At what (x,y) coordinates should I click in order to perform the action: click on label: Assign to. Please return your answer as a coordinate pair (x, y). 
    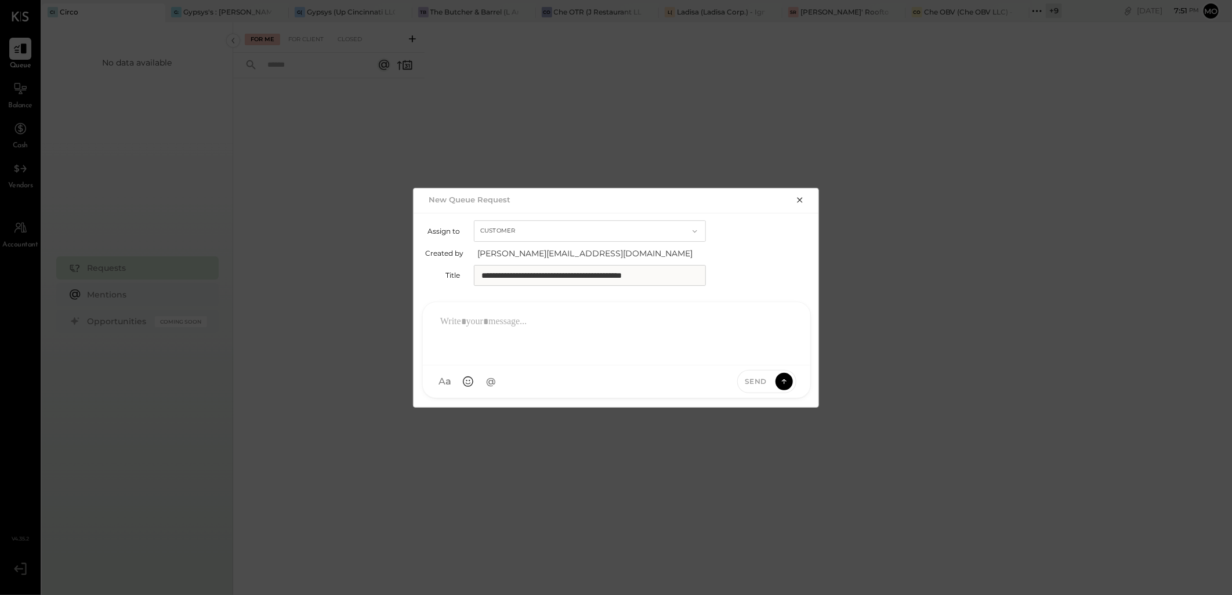
    Looking at the image, I should click on (443, 231).